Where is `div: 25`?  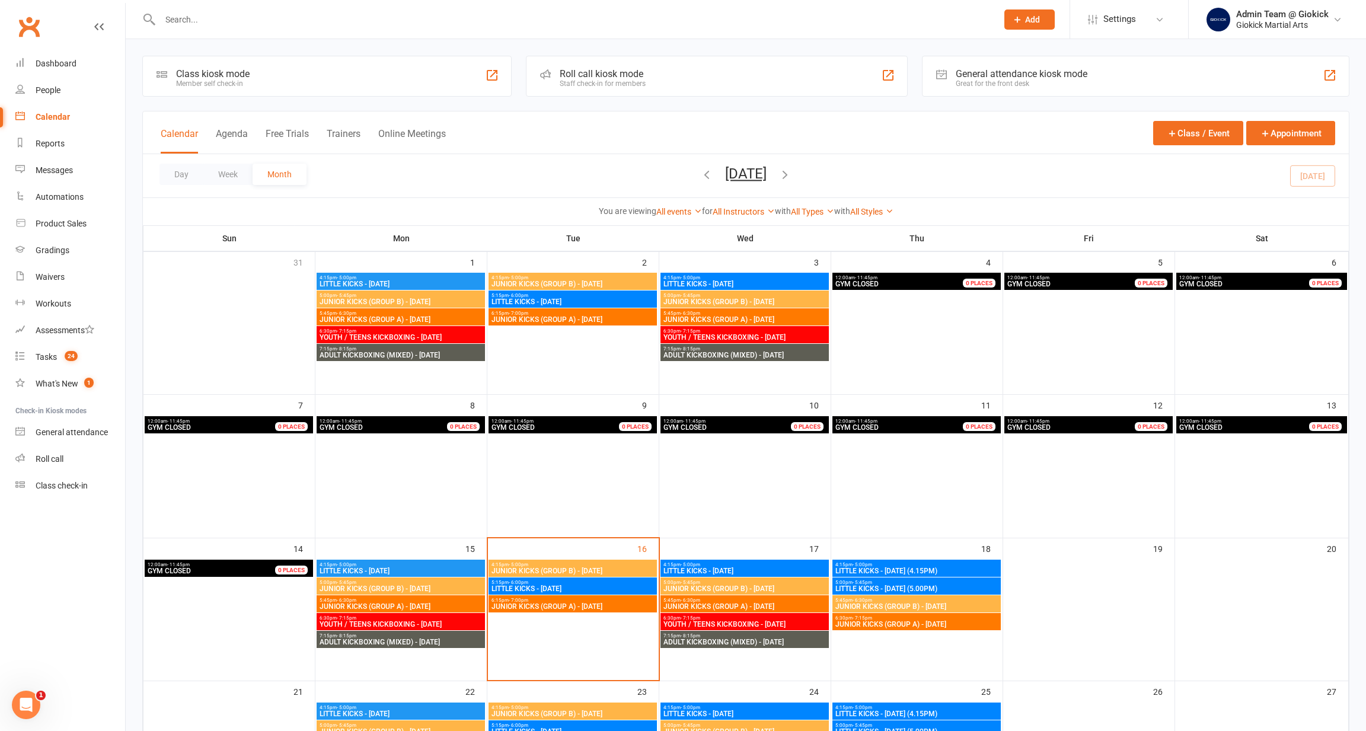
div: 25 is located at coordinates (992, 691).